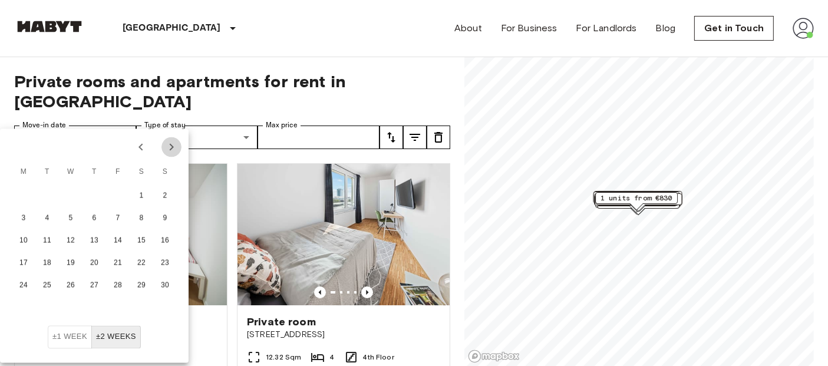 The width and height of the screenshot is (828, 366). What do you see at coordinates (494, 356) in the screenshot?
I see `a: Mapbox logo` at bounding box center [494, 356].